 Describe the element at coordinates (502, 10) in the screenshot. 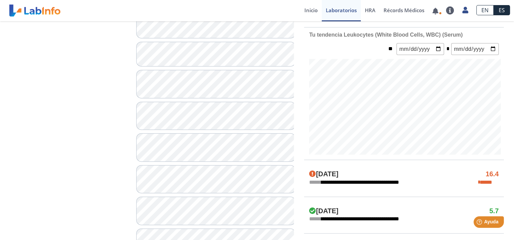

I see `a: ES` at that location.